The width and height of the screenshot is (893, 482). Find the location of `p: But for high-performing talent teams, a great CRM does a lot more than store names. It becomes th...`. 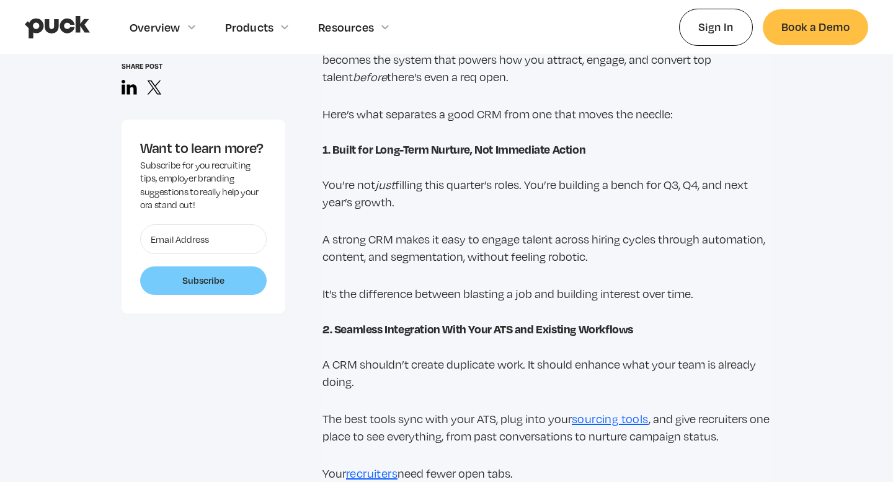

p: But for high-performing talent teams, a great CRM does a lot more than store names. It becomes th... is located at coordinates (547, 60).